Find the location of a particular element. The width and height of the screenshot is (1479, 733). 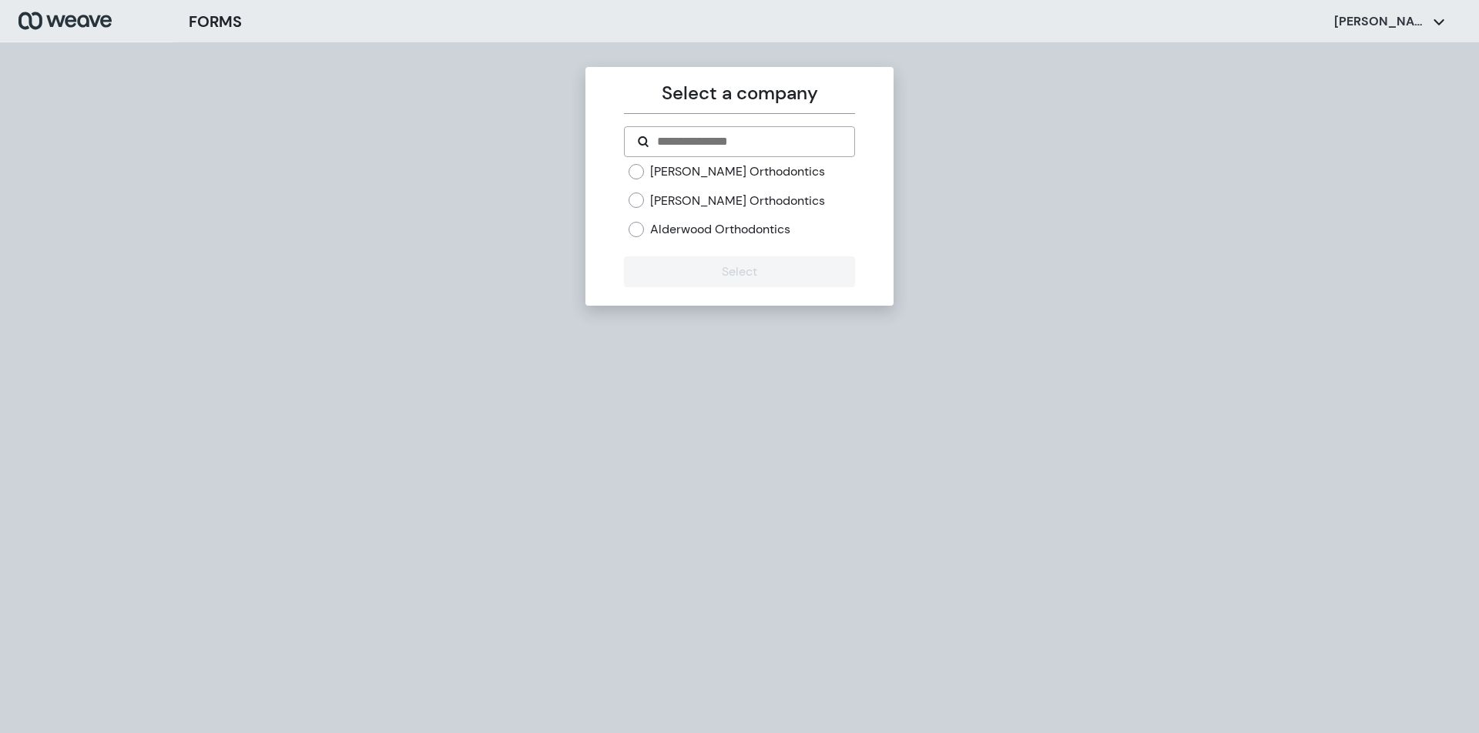

button: Select is located at coordinates (739, 272).